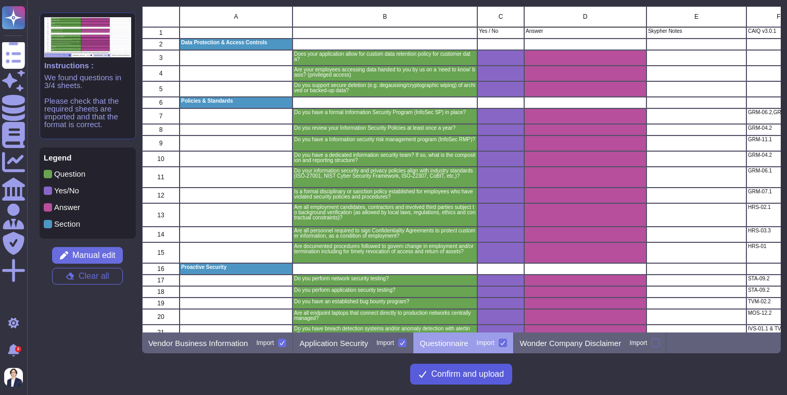  What do you see at coordinates (461, 169) in the screenshot?
I see `div: grid` at bounding box center [461, 169].